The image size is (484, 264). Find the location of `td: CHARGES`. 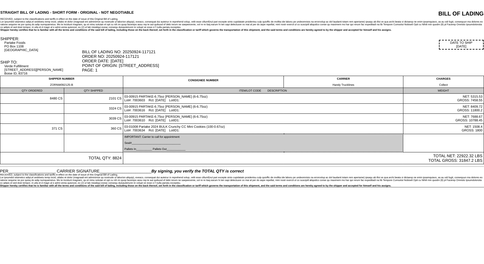

td: CHARGES is located at coordinates (443, 82).